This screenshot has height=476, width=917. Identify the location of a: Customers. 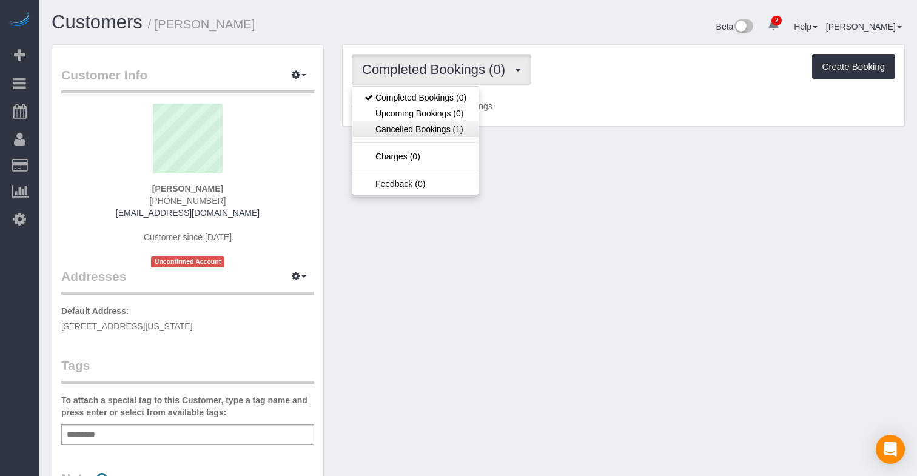
(97, 22).